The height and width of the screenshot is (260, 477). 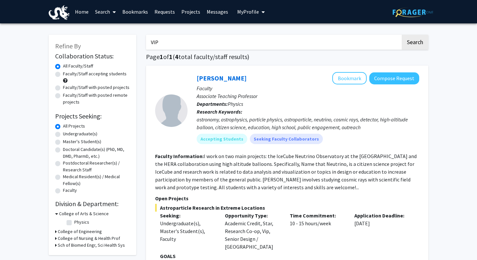 I want to click on label: Faculty/Staff with posted projects, so click(x=96, y=87).